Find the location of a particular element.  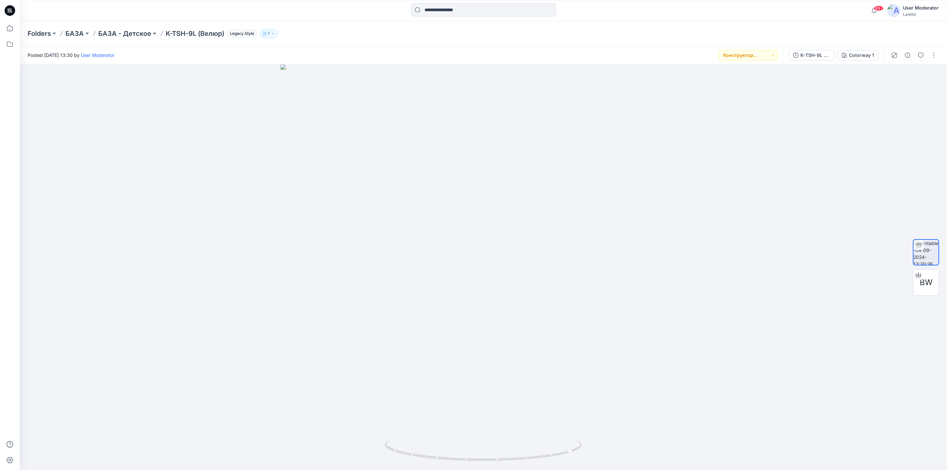

p: 1 is located at coordinates (269, 34).